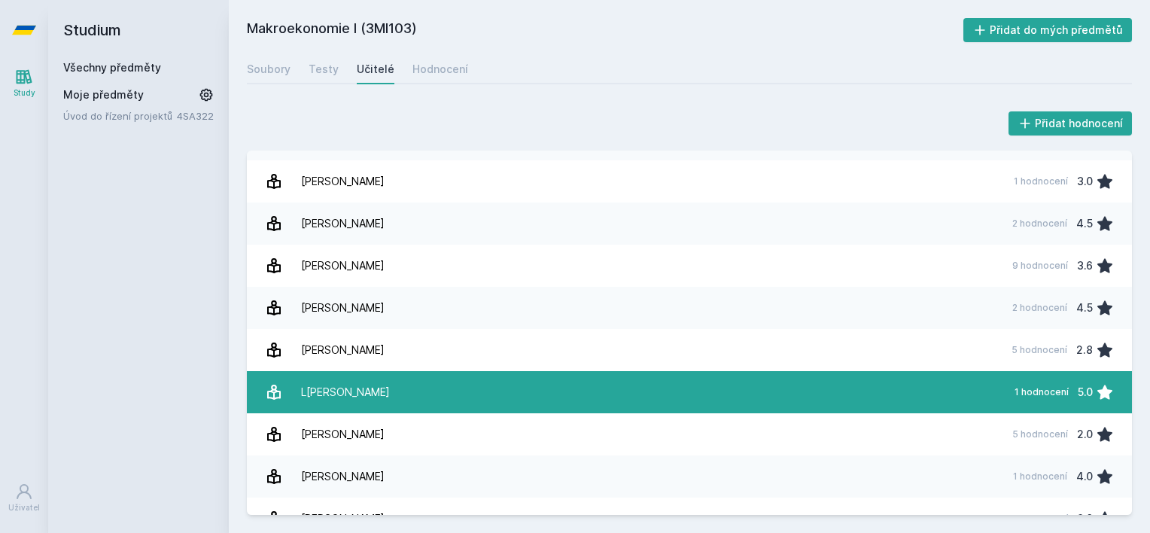  What do you see at coordinates (1070, 123) in the screenshot?
I see `button: Přidat hodnocení` at bounding box center [1070, 123].